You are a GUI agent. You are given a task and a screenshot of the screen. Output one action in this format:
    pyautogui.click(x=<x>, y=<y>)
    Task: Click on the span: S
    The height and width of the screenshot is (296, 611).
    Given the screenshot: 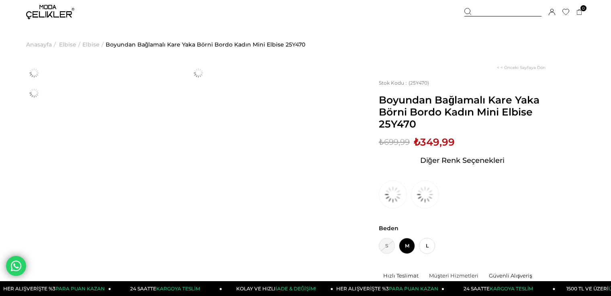 What is the action you would take?
    pyautogui.click(x=387, y=246)
    